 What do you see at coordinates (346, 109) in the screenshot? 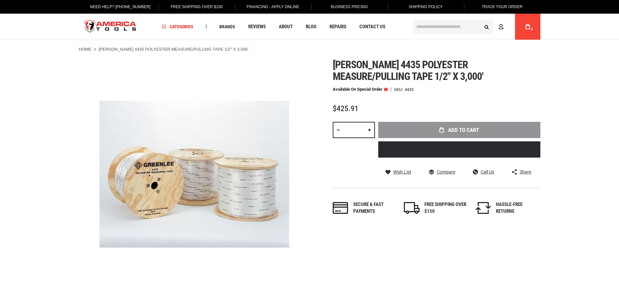
I see `span: $425.91` at bounding box center [346, 109].